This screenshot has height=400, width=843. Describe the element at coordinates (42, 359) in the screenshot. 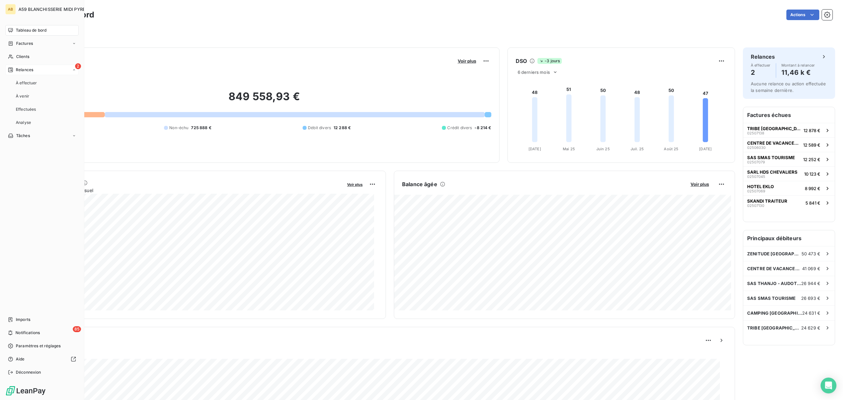

I see `a: Aide` at that location.